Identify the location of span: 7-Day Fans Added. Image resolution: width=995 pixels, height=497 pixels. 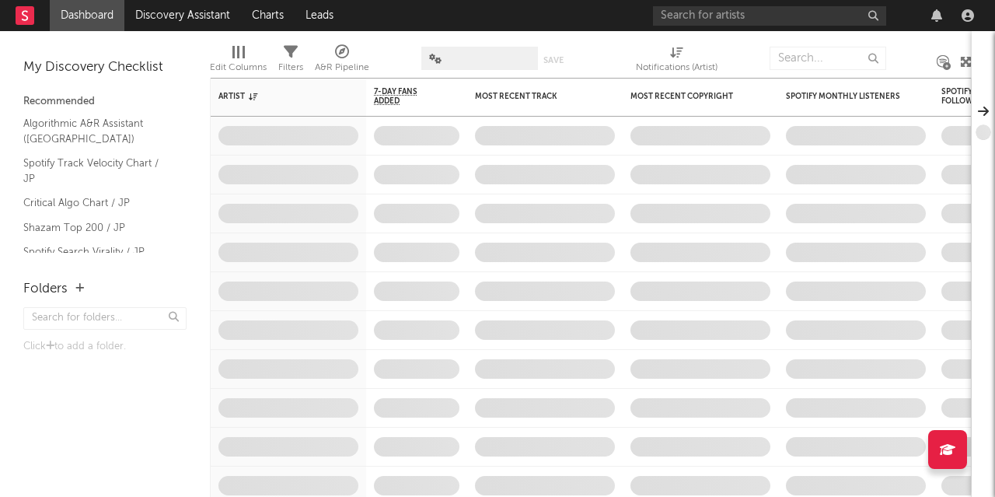
(405, 96).